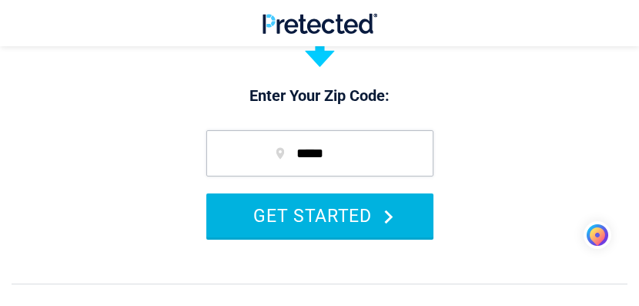 Image resolution: width=639 pixels, height=306 pixels. Describe the element at coordinates (320, 23) in the screenshot. I see `img: Pretected Logo` at that location.